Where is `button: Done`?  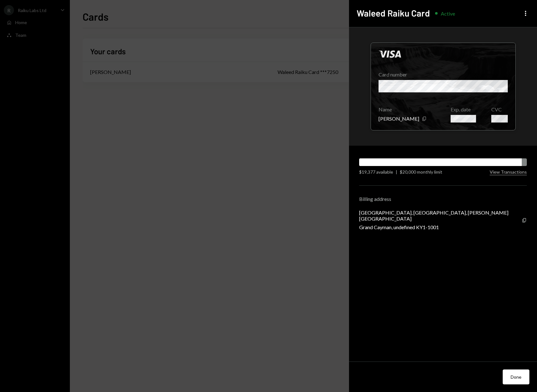
button: Done is located at coordinates (516, 377).